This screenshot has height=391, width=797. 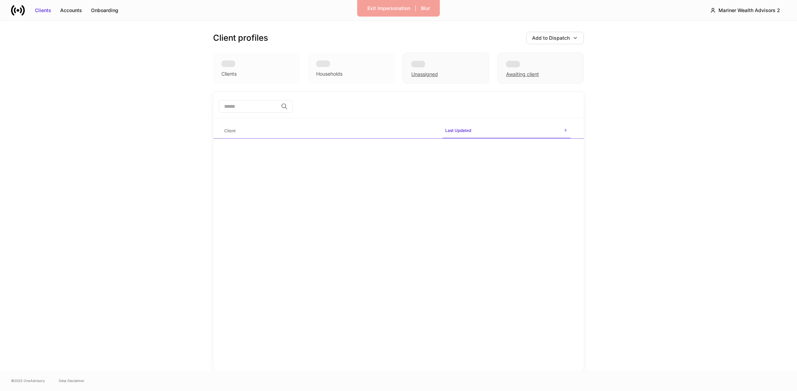 What do you see at coordinates (329, 74) in the screenshot?
I see `div: Households` at bounding box center [329, 74].